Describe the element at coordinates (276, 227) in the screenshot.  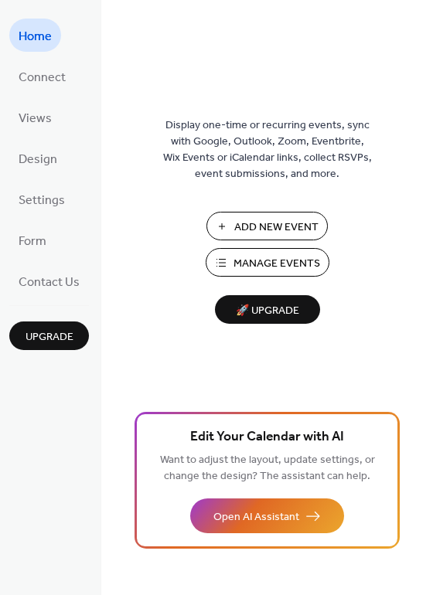
I see `span: Add New Event` at that location.